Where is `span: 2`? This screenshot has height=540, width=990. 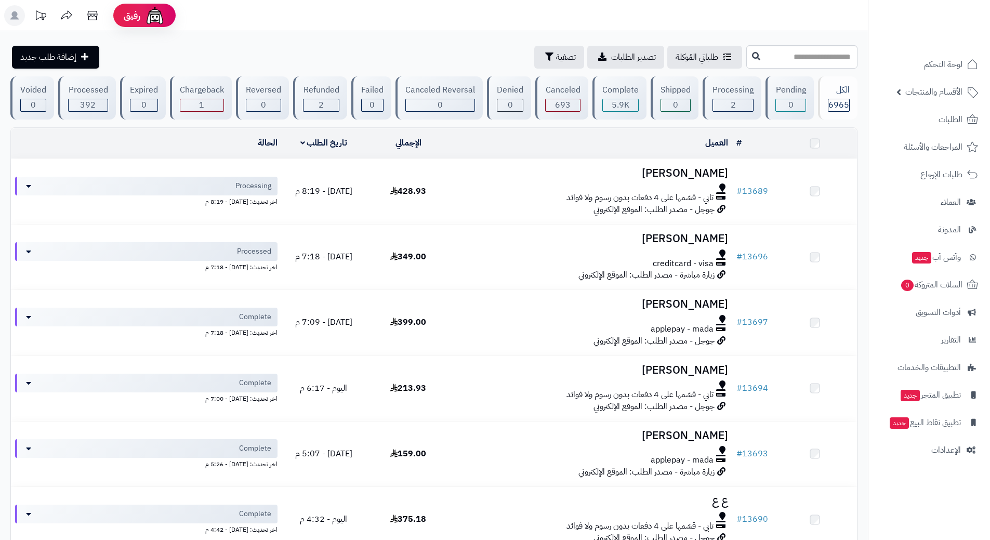 span: 2 is located at coordinates (733, 105).